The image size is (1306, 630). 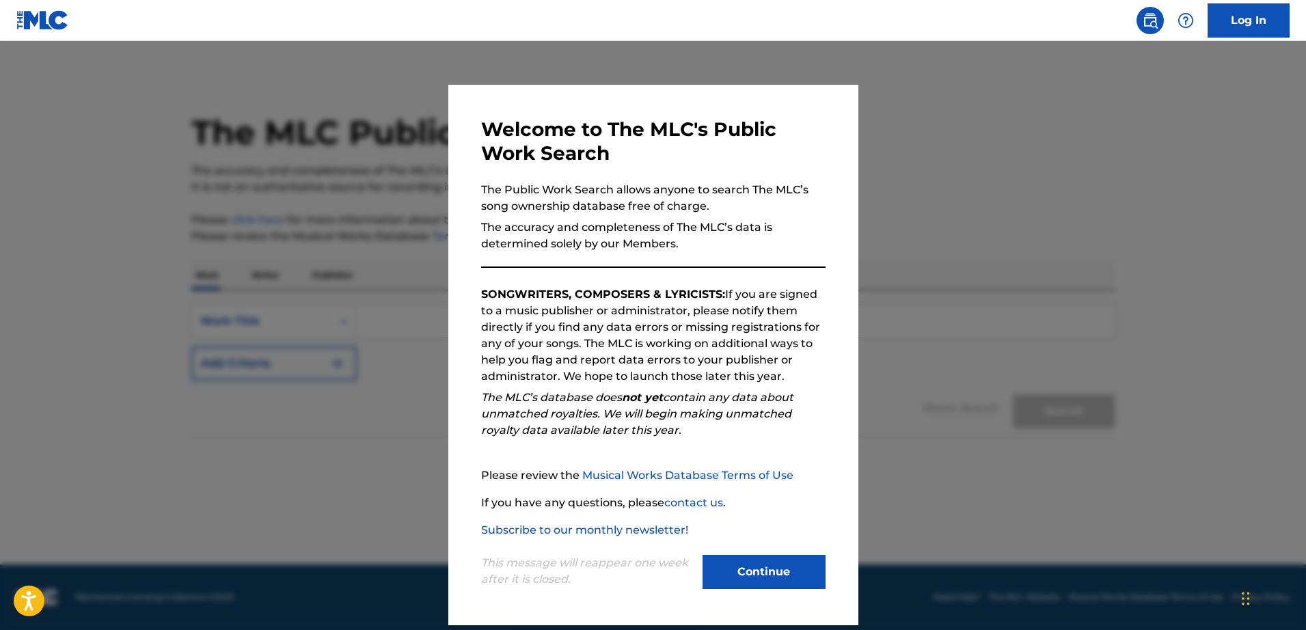 I want to click on a: Log In, so click(x=1249, y=21).